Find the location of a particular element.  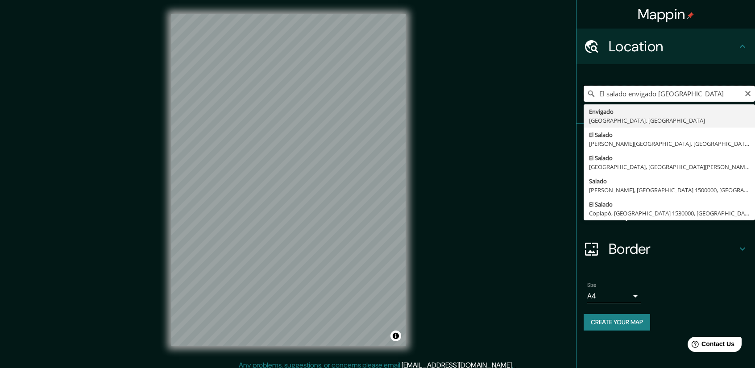

img: pin-icon.png is located at coordinates (690, 16).